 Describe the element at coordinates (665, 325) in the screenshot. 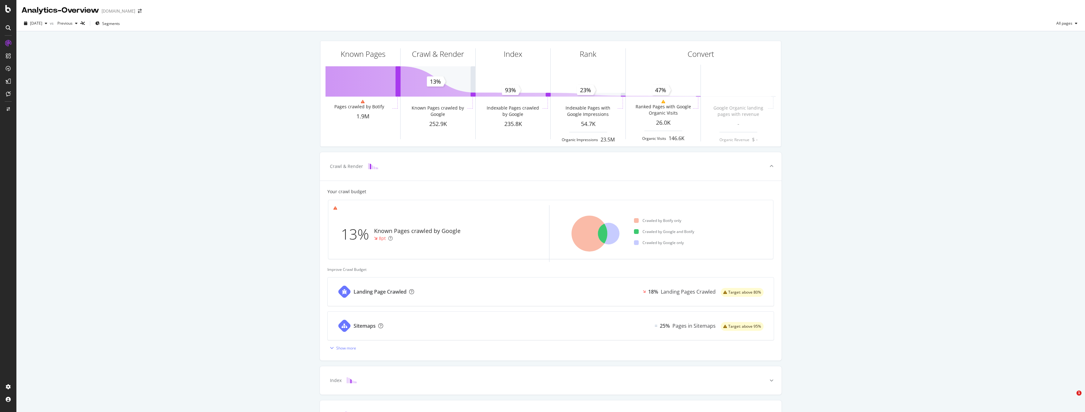

I see `div: 25%` at that location.